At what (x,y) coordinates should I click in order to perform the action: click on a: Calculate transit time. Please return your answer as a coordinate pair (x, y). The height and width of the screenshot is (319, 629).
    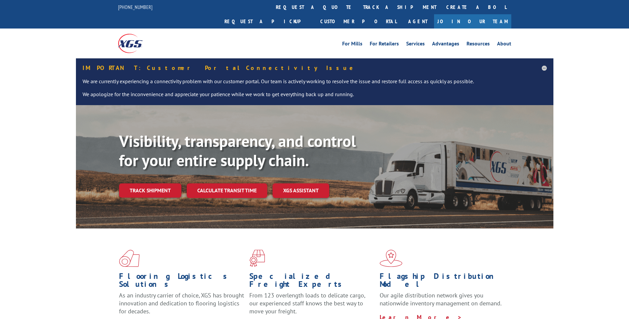
    Looking at the image, I should click on (227, 190).